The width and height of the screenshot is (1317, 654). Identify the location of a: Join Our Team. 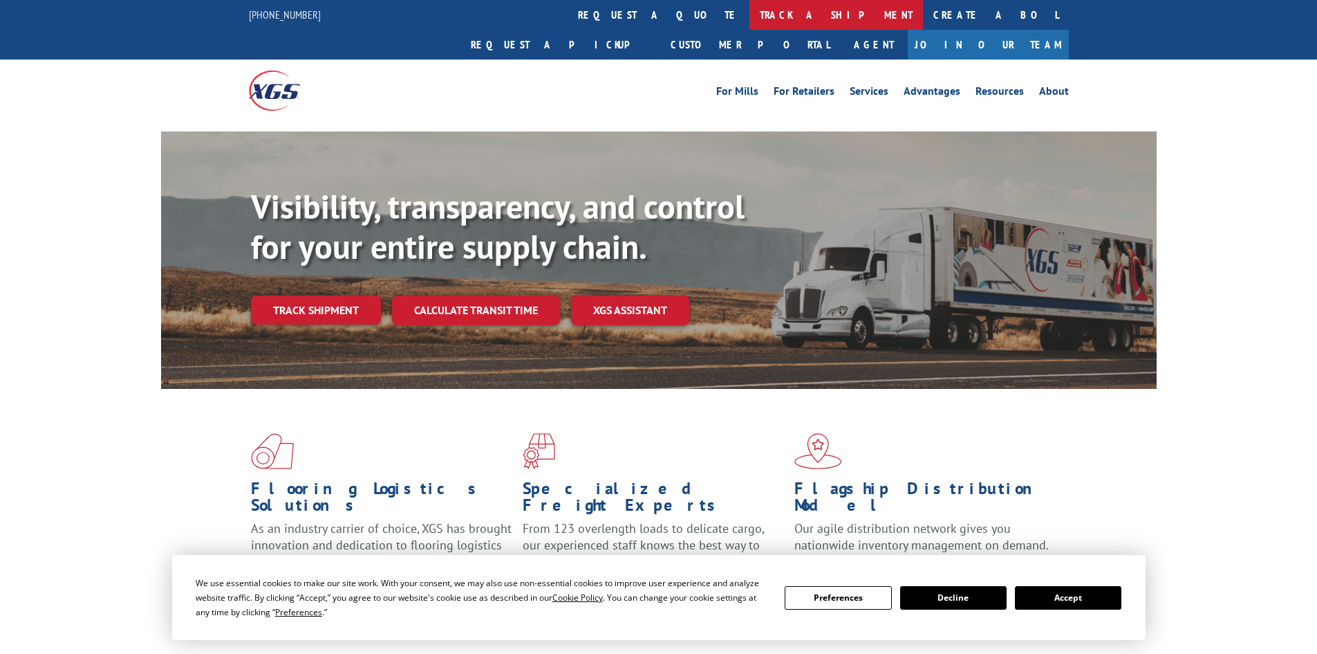
(988, 44).